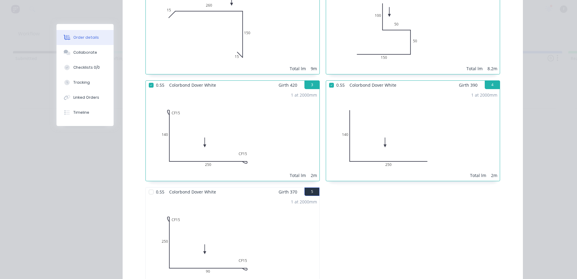 Image resolution: width=577 pixels, height=279 pixels. Describe the element at coordinates (233, 135) in the screenshot. I see `div: 0CF15140CF152501 at 2000mmTotal lm2m` at that location.